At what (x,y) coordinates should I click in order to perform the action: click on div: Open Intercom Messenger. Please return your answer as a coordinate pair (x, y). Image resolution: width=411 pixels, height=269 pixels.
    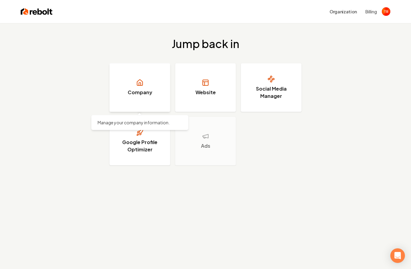
    Looking at the image, I should click on (397, 255).